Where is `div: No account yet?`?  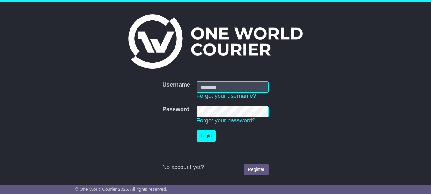
div: No account yet? is located at coordinates (216, 167).